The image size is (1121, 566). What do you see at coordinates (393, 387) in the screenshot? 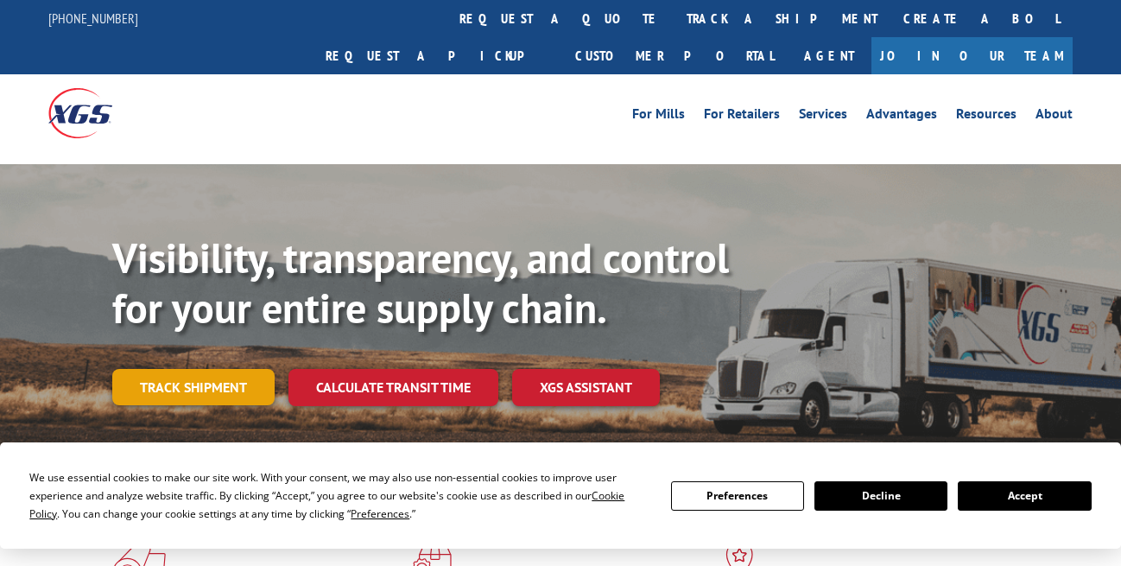
I see `a: Calculate transit time` at bounding box center [393, 387].